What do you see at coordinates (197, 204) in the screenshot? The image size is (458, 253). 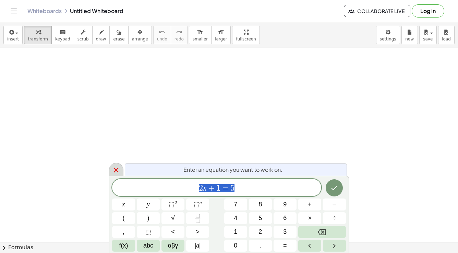 I see `button: Superscript` at bounding box center [197, 204].